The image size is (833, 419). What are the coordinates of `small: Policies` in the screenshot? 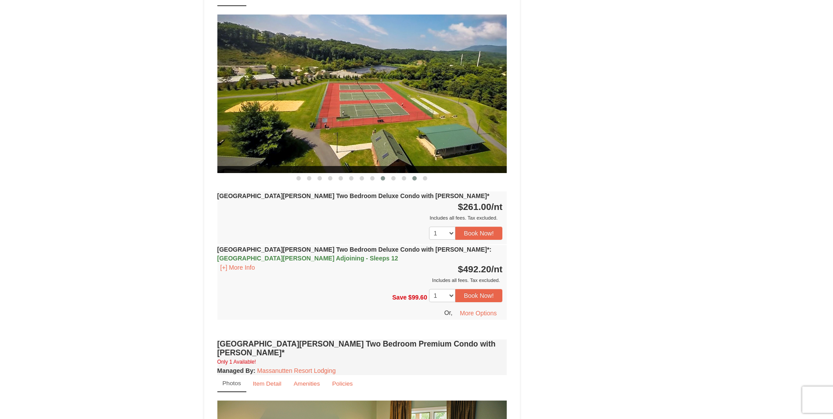 It's located at (342, 383).